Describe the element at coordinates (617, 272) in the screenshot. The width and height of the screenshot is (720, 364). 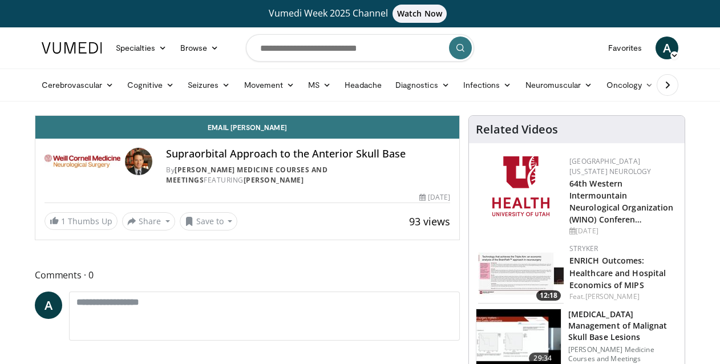
I see `a: ENRICH Outcomes: Healthcare and Hospital Economics of MIPS` at that location.